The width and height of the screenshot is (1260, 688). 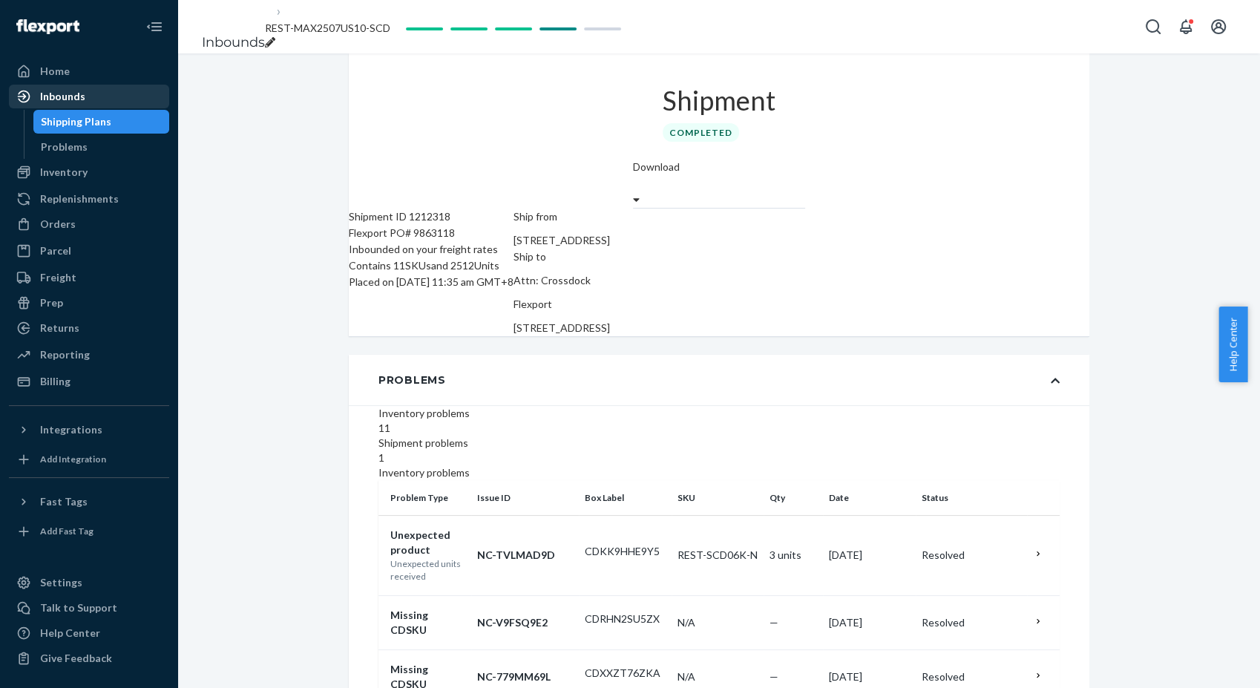 What do you see at coordinates (1186, 27) in the screenshot?
I see `button: Open notifications` at bounding box center [1186, 27].